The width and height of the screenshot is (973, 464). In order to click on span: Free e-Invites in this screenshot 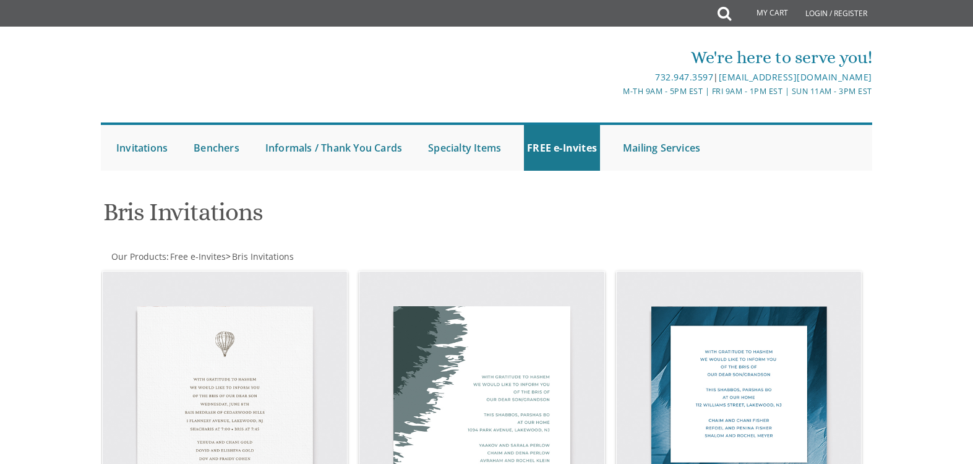, I will do `click(198, 256)`.